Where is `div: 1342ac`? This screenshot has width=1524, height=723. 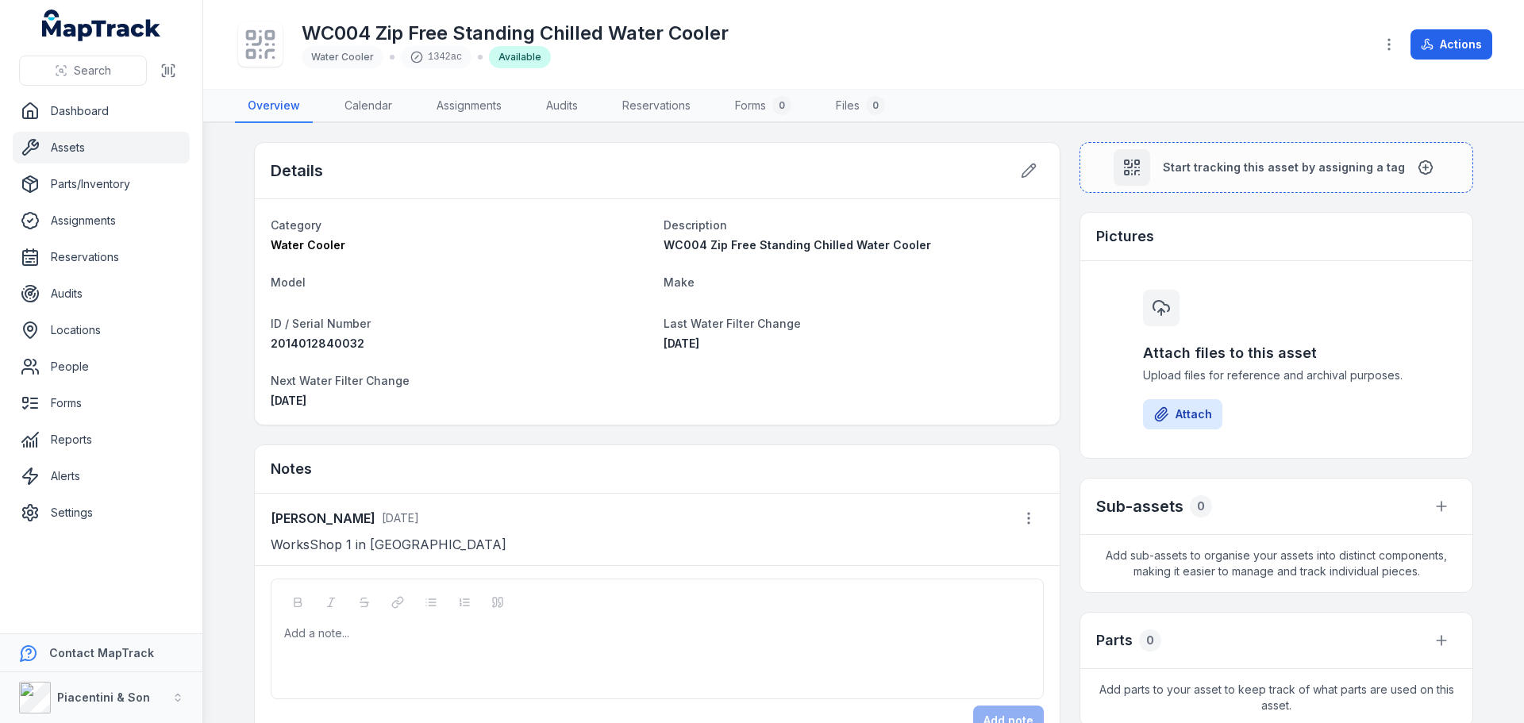 div: 1342ac is located at coordinates (436, 57).